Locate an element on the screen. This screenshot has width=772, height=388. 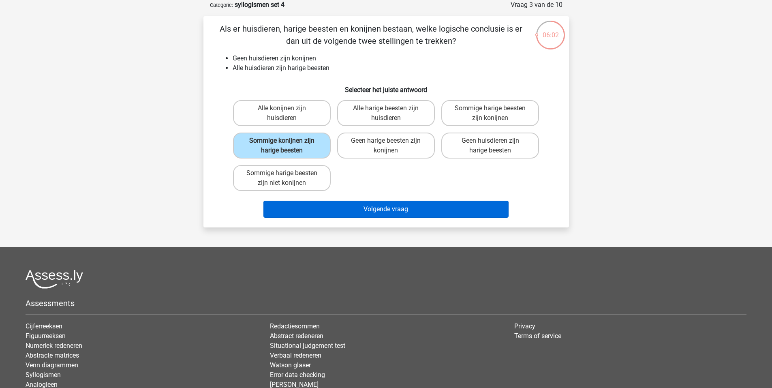
h5: Assessments is located at coordinates (386, 303).